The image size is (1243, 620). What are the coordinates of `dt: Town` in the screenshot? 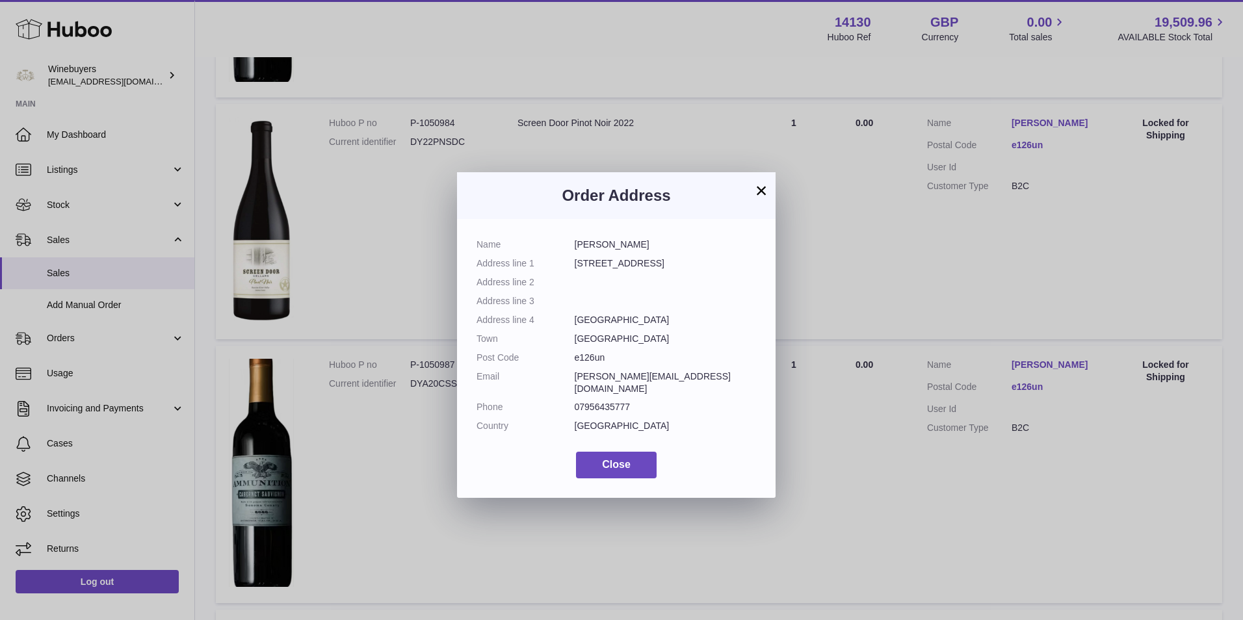 It's located at (525, 339).